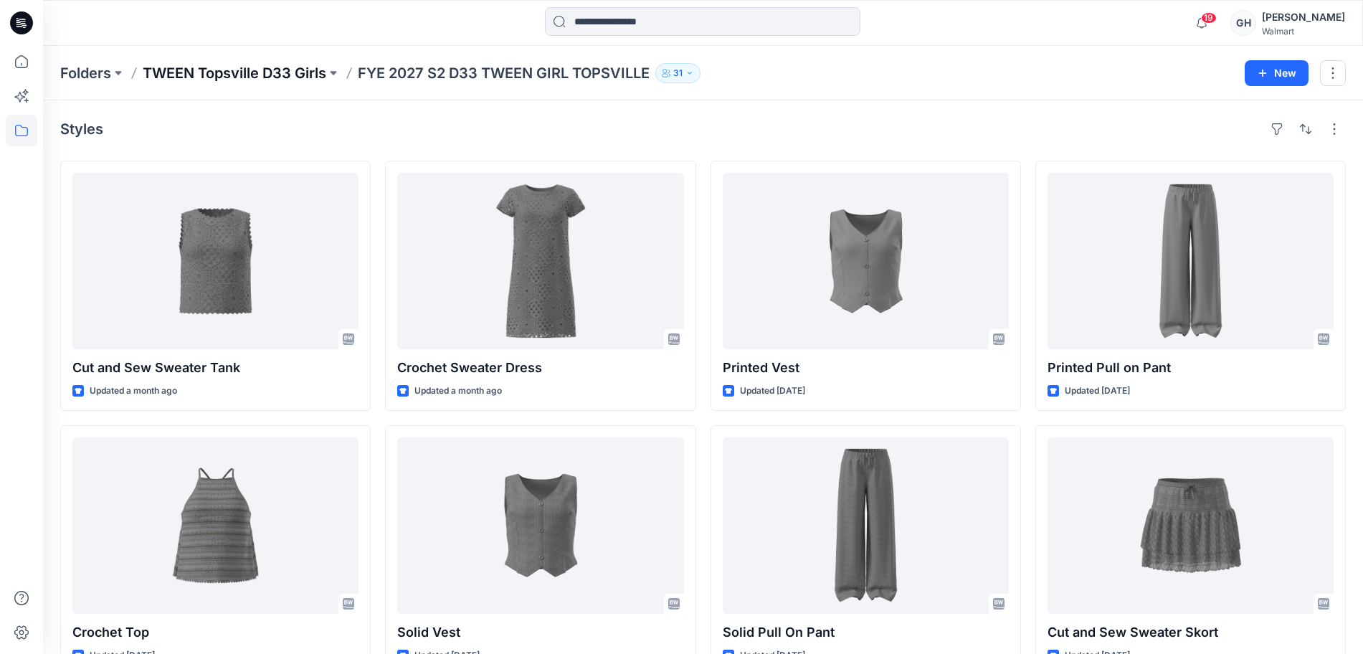 The height and width of the screenshot is (654, 1363). I want to click on p: TWEEN Topsville D33 Girls, so click(234, 73).